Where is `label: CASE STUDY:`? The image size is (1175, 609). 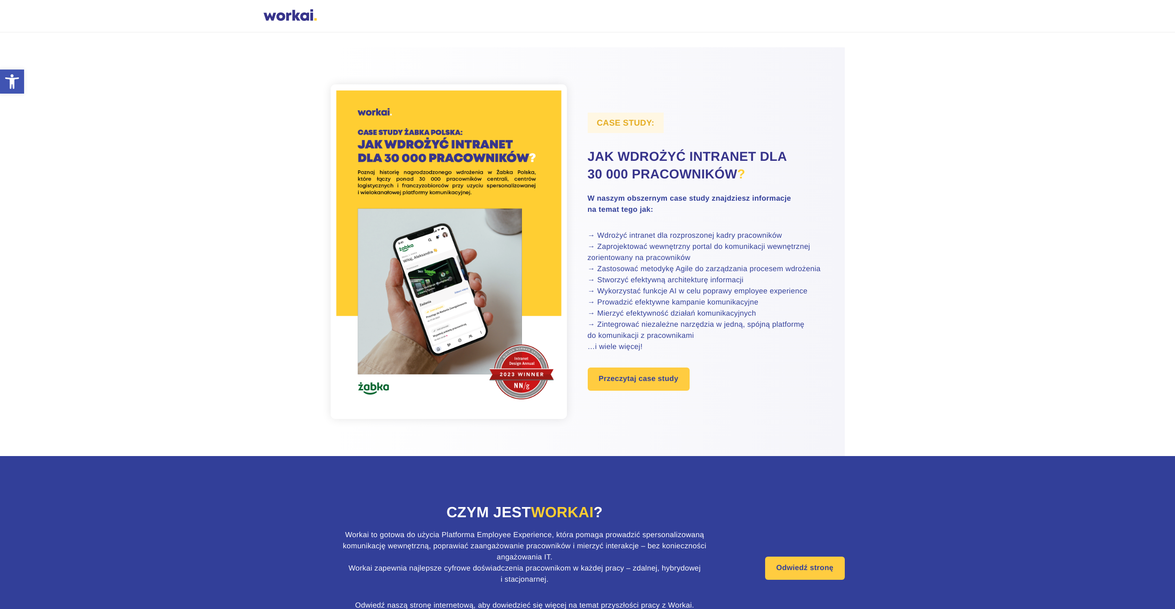 label: CASE STUDY: is located at coordinates (626, 123).